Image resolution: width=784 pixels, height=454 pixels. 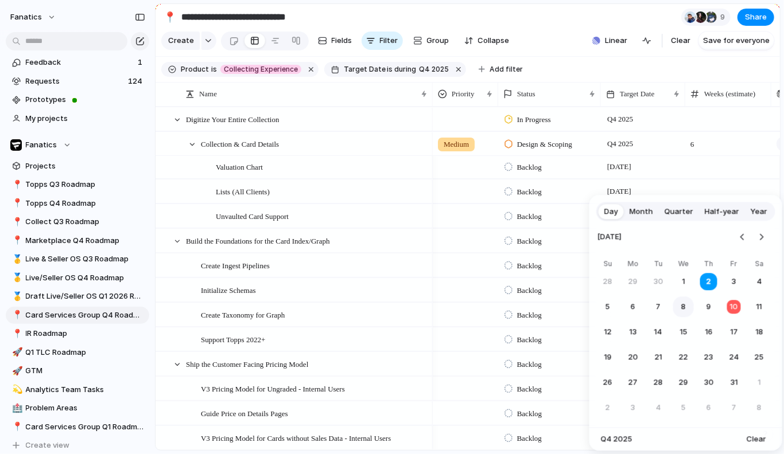 What do you see at coordinates (758, 212) in the screenshot?
I see `button: Year` at bounding box center [758, 212].